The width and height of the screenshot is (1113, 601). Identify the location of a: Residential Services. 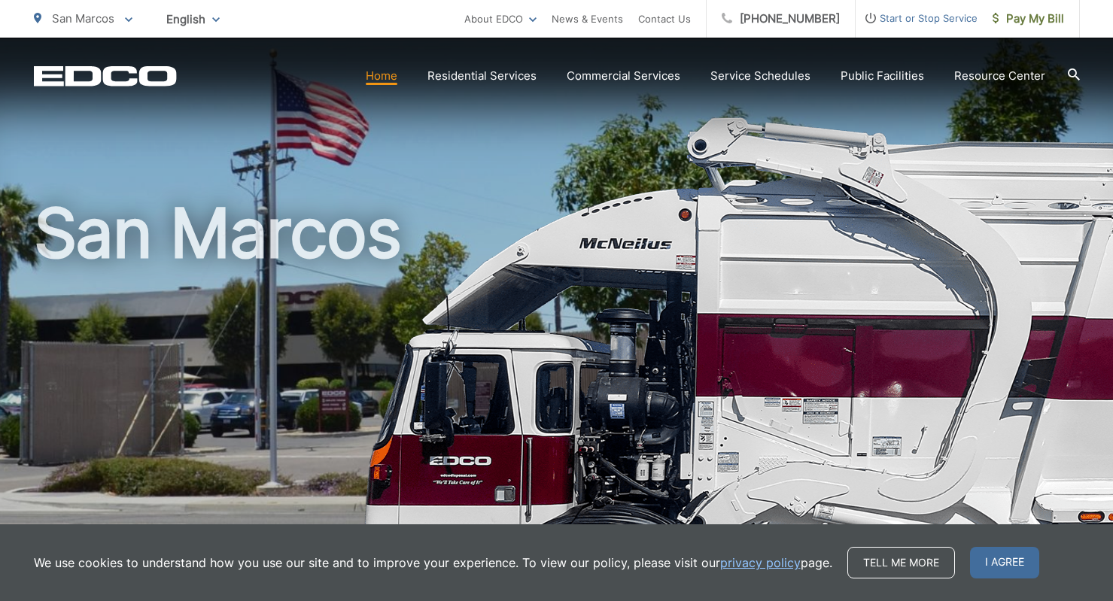
(482, 76).